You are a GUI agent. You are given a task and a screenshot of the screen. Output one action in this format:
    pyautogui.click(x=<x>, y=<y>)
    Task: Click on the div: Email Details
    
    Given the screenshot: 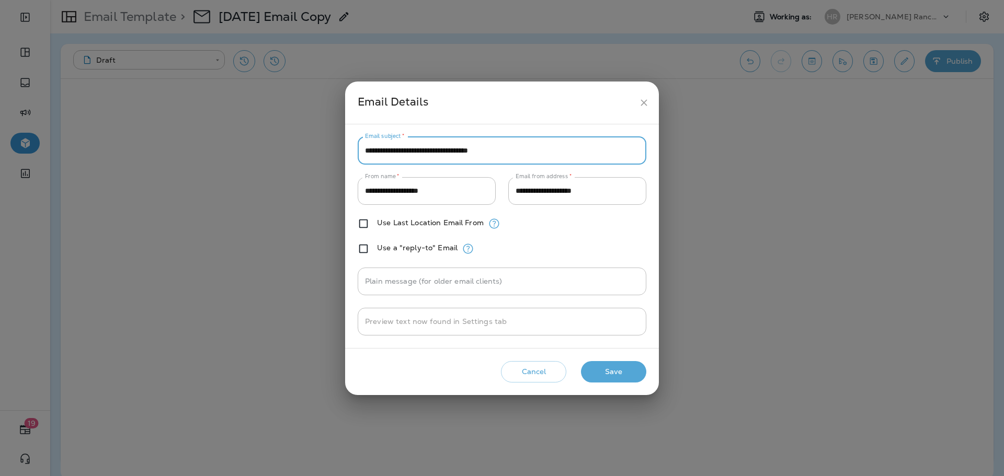 What is the action you would take?
    pyautogui.click(x=496, y=102)
    